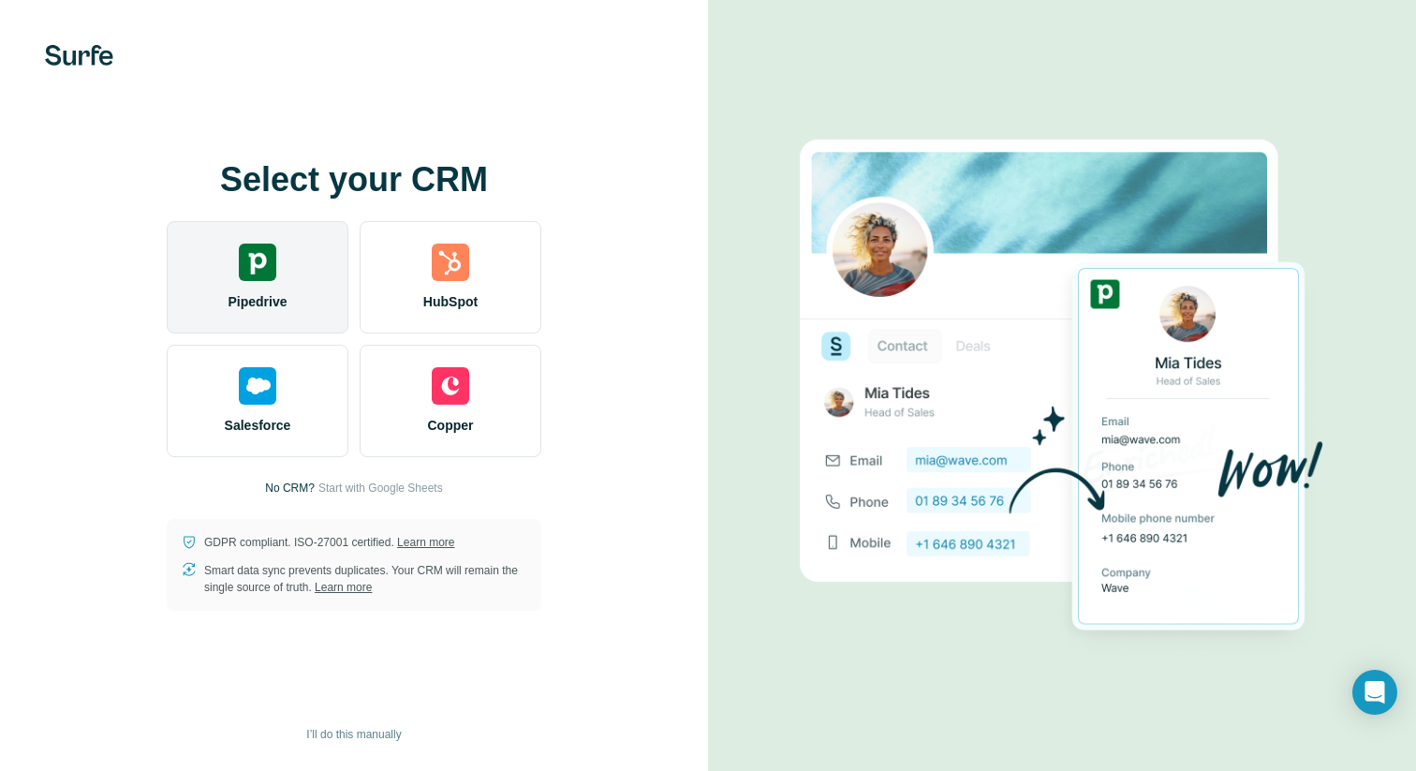  Describe the element at coordinates (257, 301) in the screenshot. I see `span: Pipedrive` at that location.